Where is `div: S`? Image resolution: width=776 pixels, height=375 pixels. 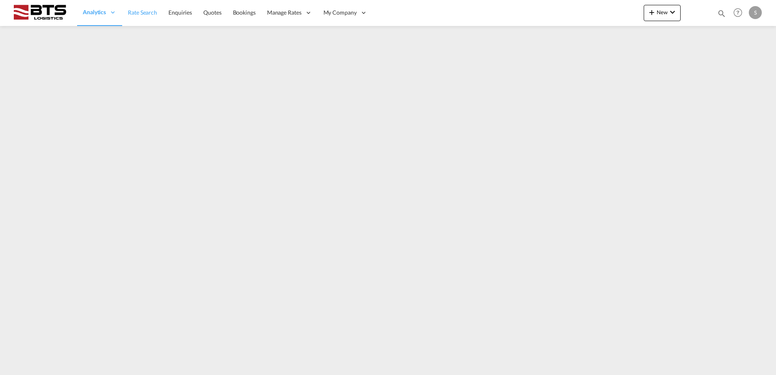 div: S is located at coordinates (755, 13).